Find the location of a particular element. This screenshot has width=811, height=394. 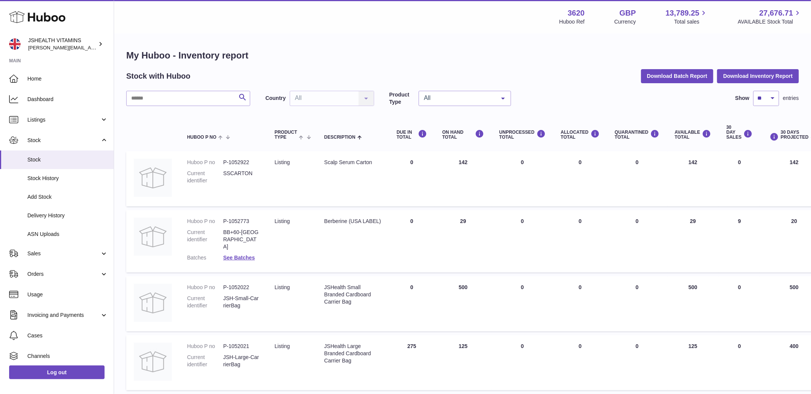

span: Total sales is located at coordinates (691, 22).